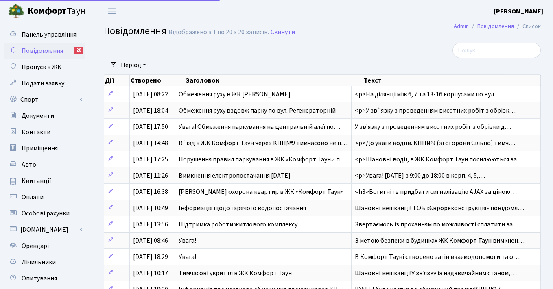 The width and height of the screenshot is (553, 289). I want to click on span: Контакти, so click(36, 132).